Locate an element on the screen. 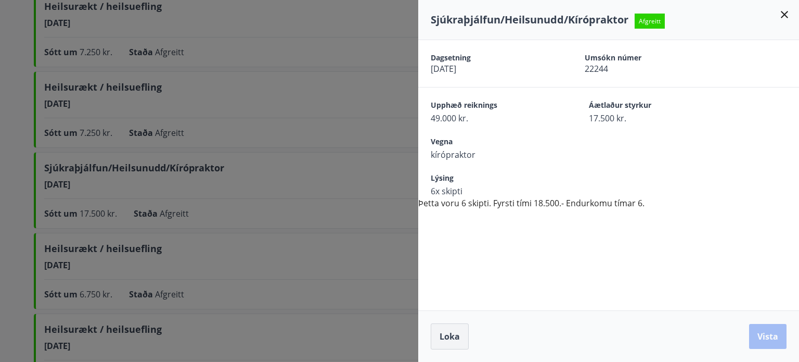 The width and height of the screenshot is (799, 362). span: Afgreitt is located at coordinates (650, 21).